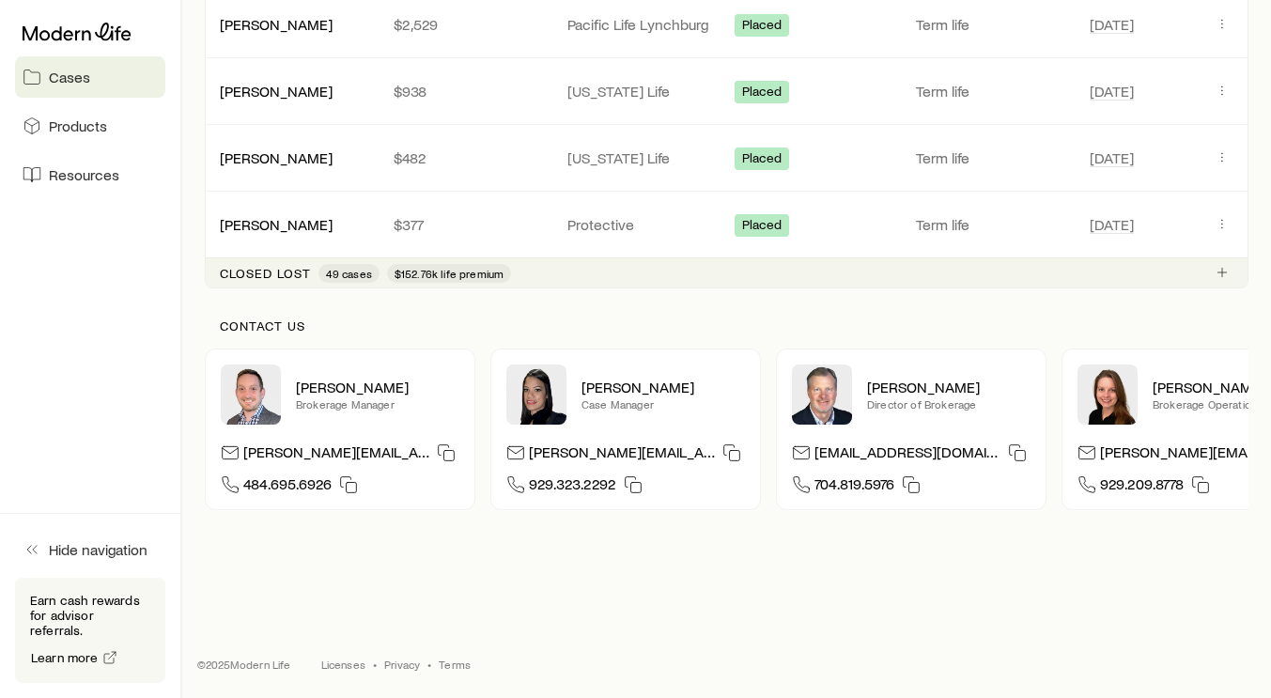 Image resolution: width=1271 pixels, height=698 pixels. Describe the element at coordinates (265, 273) in the screenshot. I see `p: Closed lost` at that location.